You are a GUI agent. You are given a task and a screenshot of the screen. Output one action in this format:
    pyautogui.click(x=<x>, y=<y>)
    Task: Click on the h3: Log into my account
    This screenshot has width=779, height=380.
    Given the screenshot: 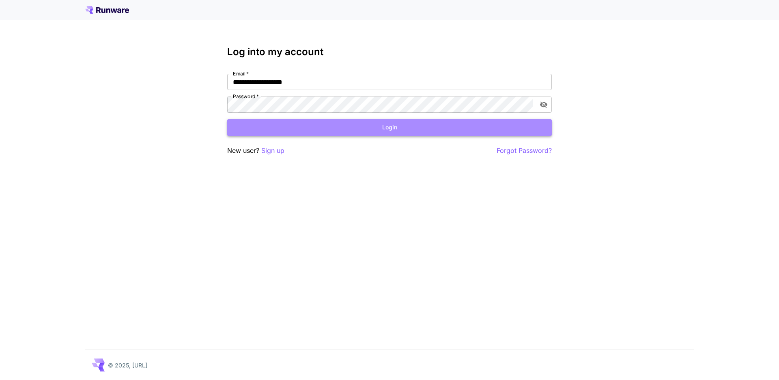 What is the action you would take?
    pyautogui.click(x=390, y=52)
    